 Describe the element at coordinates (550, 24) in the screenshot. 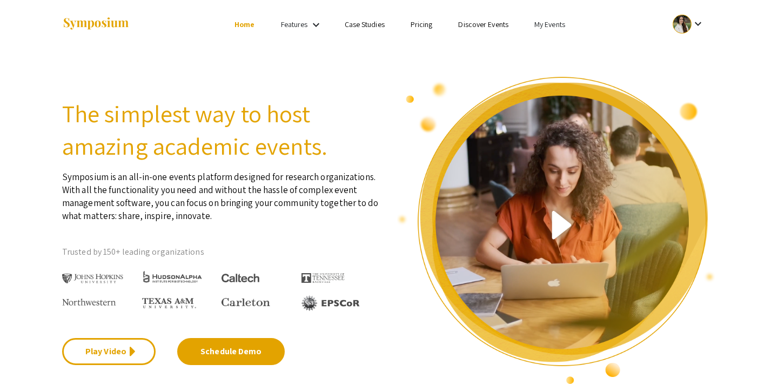

I see `a: My Events` at that location.